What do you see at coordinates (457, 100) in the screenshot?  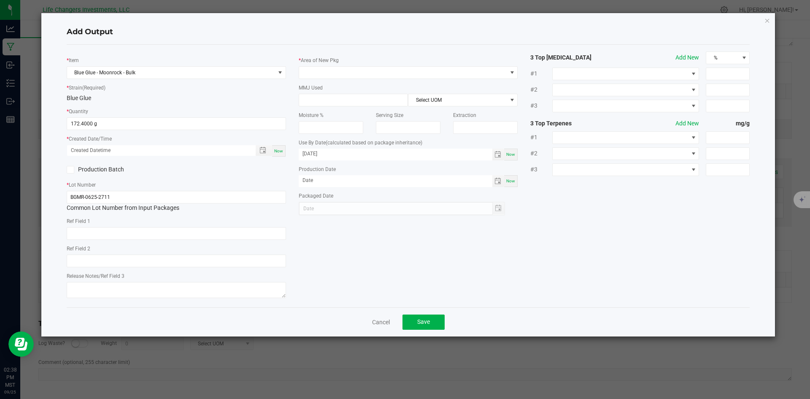 I see `span: Select UOM` at bounding box center [457, 100].